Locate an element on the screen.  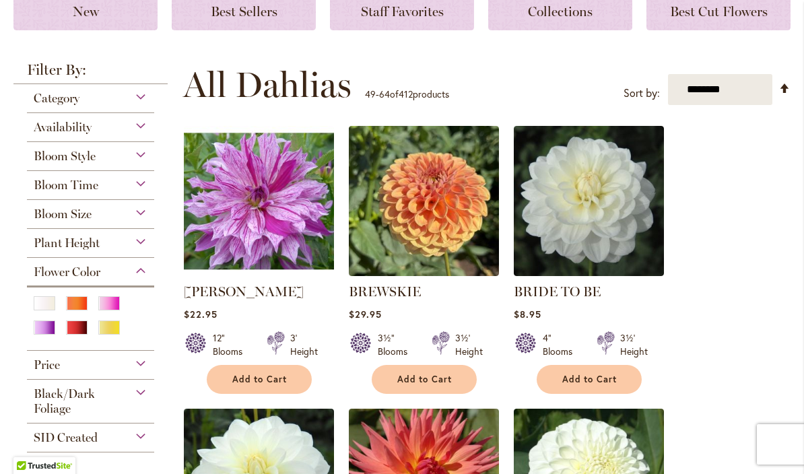
span: Availability is located at coordinates (63, 127).